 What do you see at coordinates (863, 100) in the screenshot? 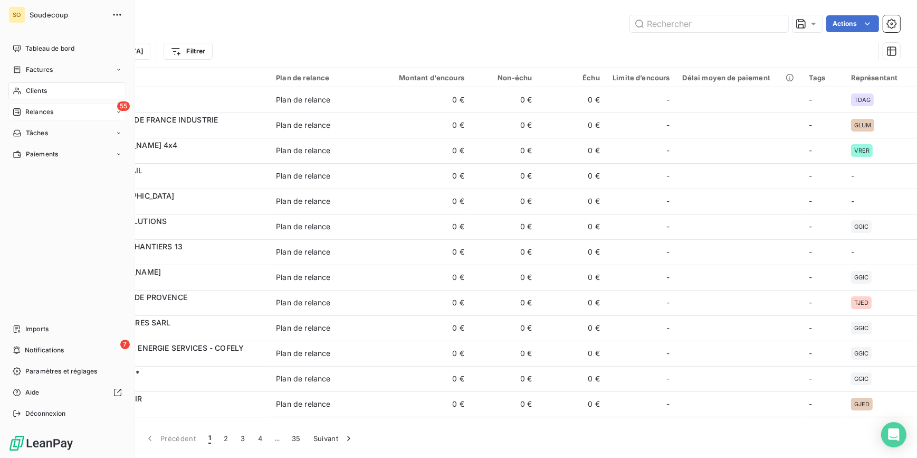
I see `span: TDAG` at bounding box center [863, 100].